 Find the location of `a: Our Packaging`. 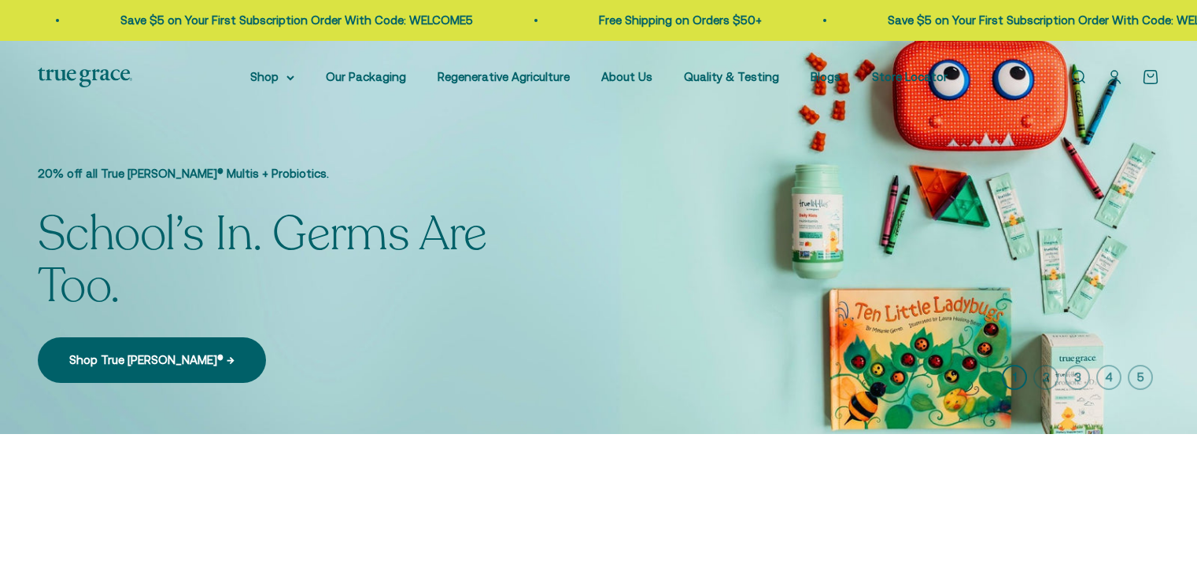

a: Our Packaging is located at coordinates (366, 76).